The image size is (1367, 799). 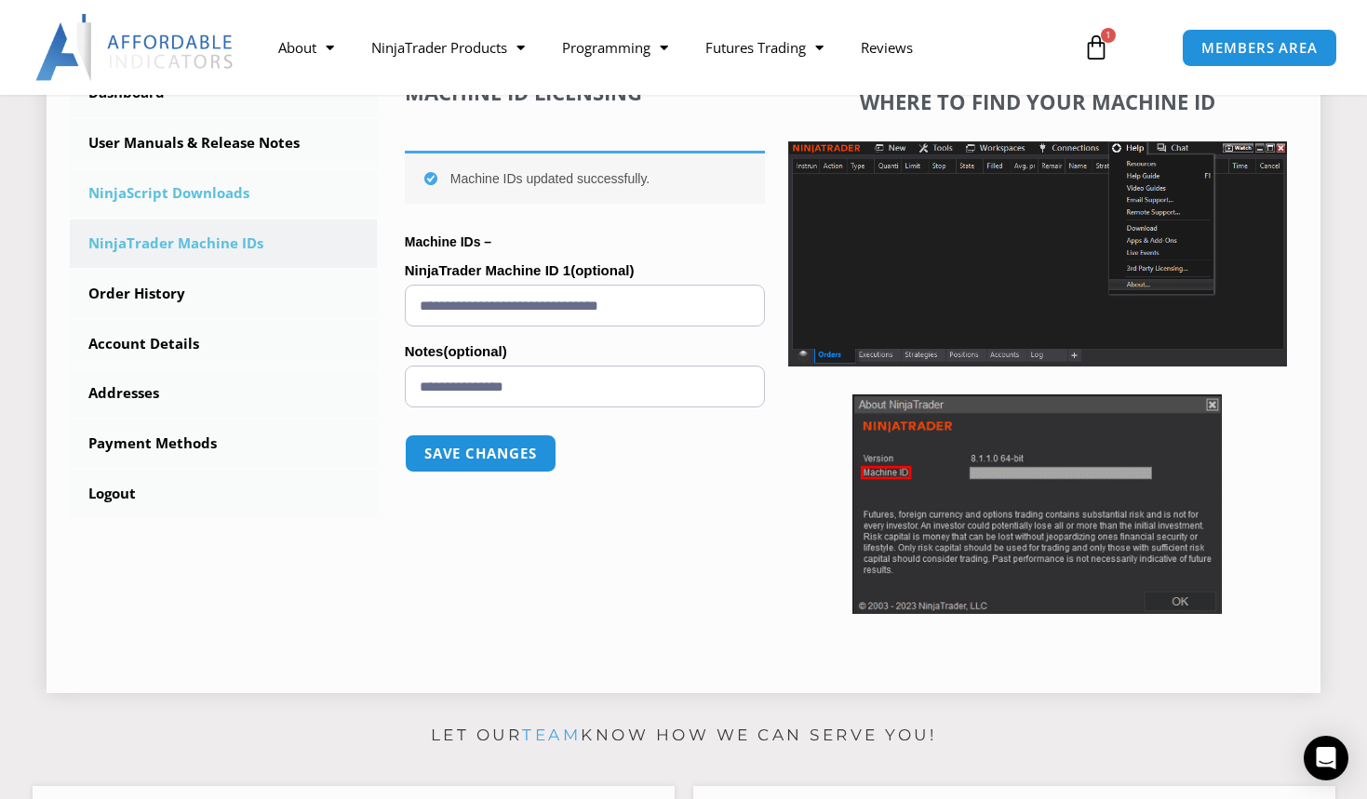 I want to click on a: Payment Methods, so click(x=223, y=444).